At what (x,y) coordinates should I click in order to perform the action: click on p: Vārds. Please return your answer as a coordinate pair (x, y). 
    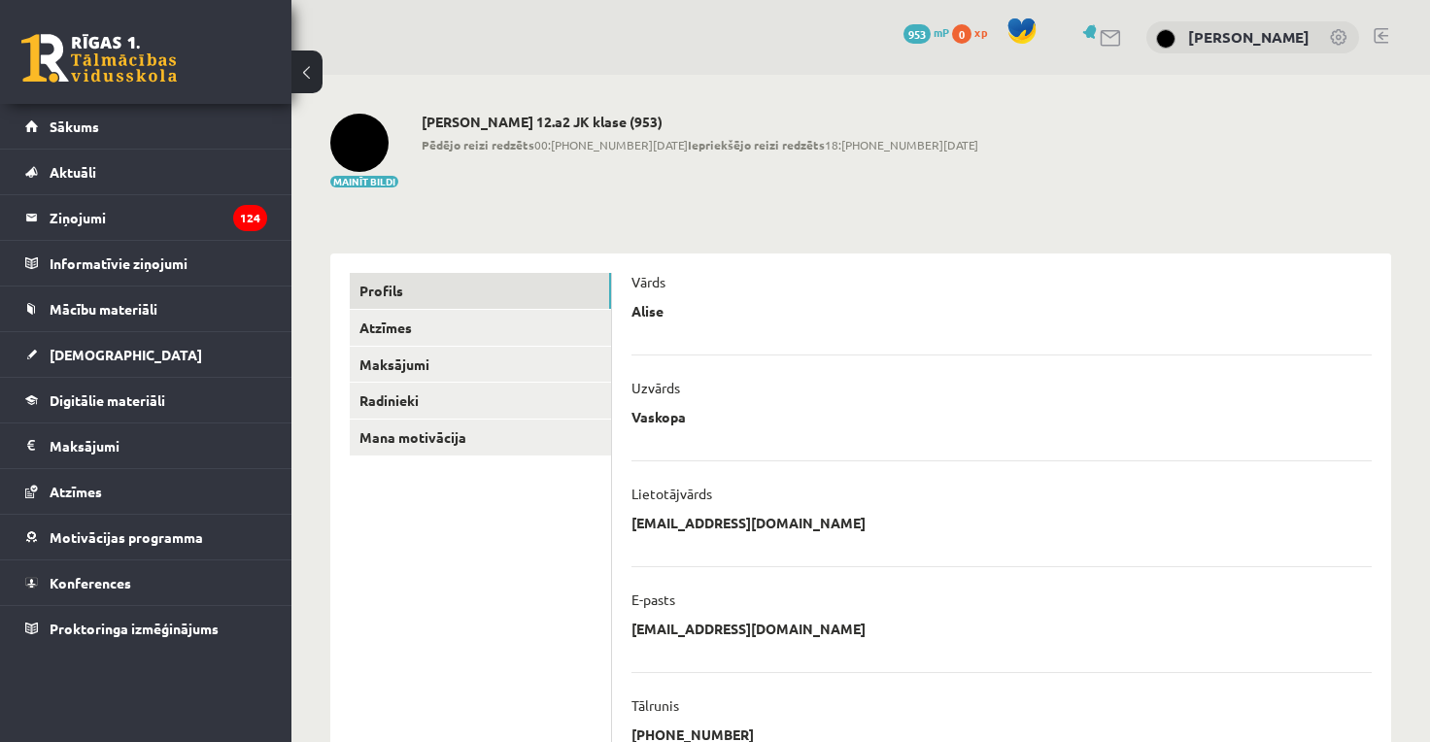
    Looking at the image, I should click on (648, 282).